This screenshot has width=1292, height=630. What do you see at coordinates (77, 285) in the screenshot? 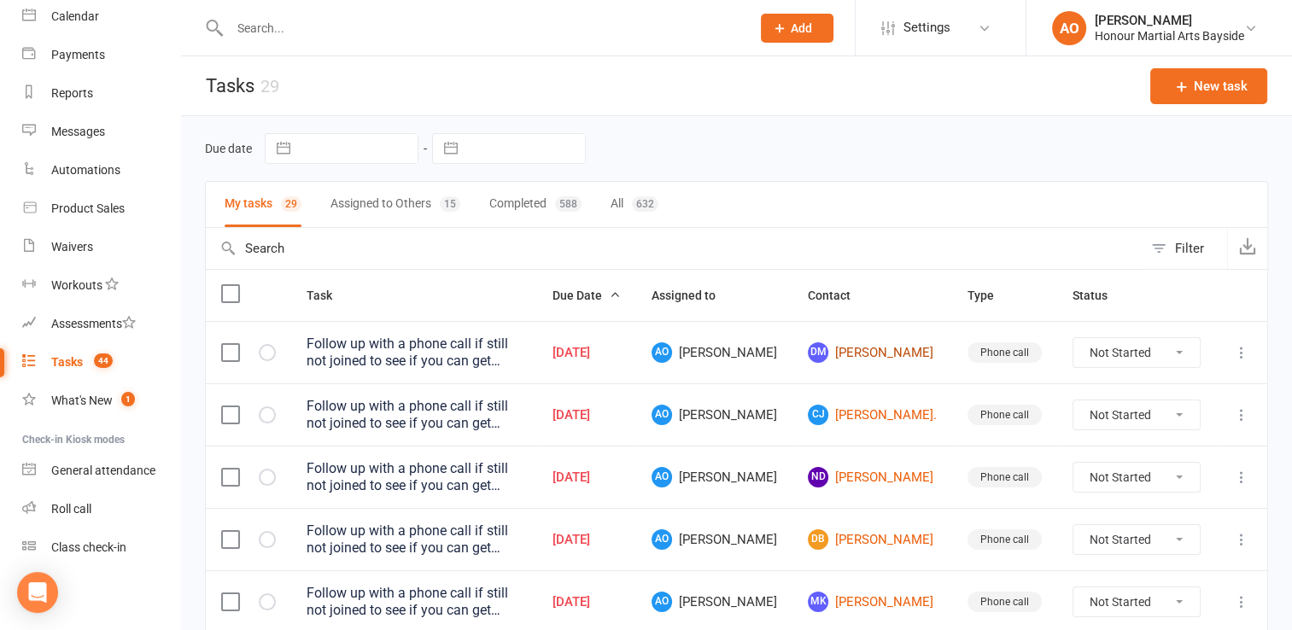
I see `div: Workouts` at bounding box center [77, 285].